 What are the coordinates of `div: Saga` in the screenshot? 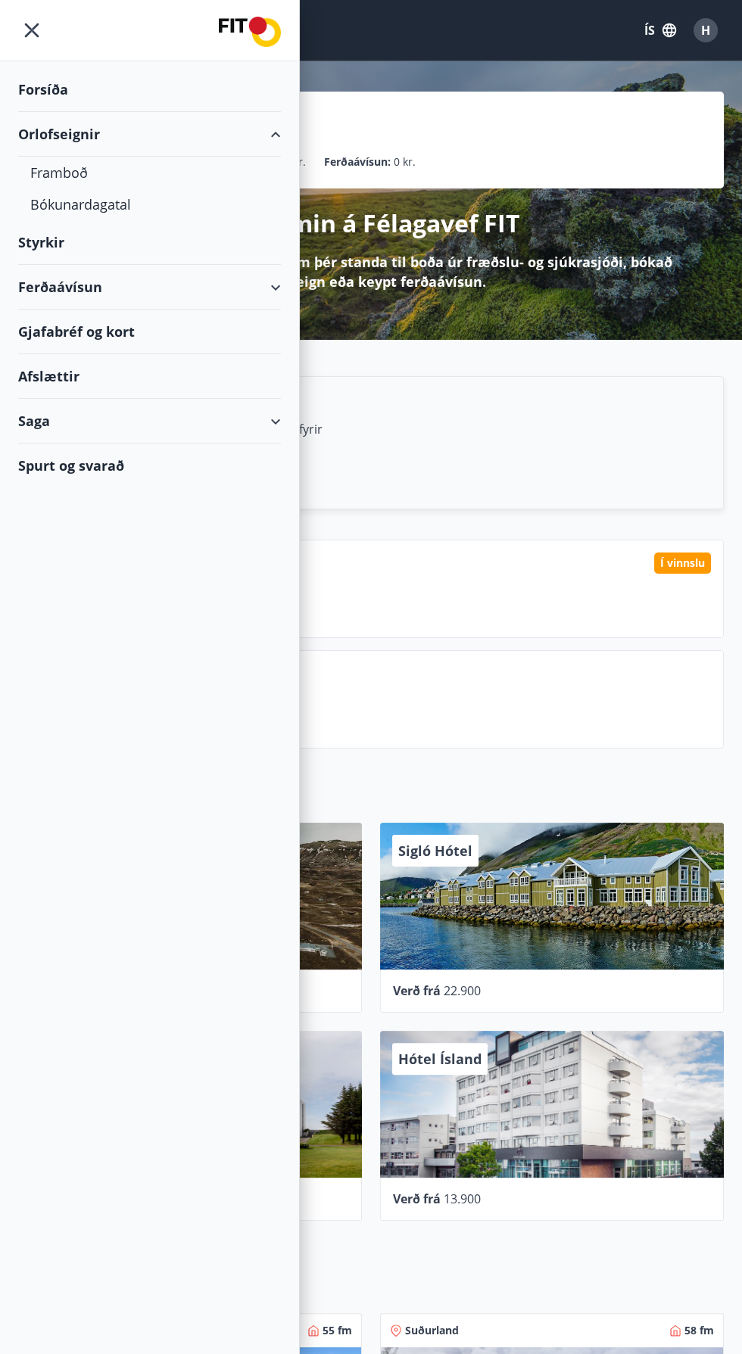 It's located at (149, 421).